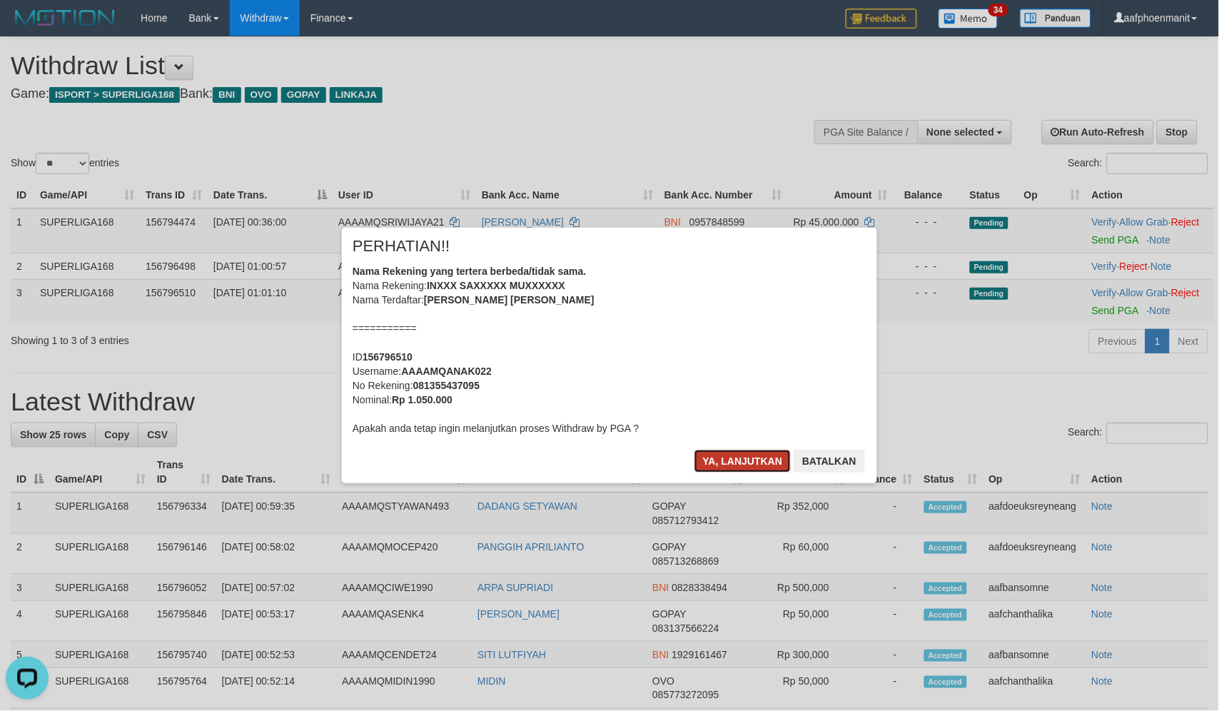  Describe the element at coordinates (387, 357) in the screenshot. I see `b: 156796510` at that location.